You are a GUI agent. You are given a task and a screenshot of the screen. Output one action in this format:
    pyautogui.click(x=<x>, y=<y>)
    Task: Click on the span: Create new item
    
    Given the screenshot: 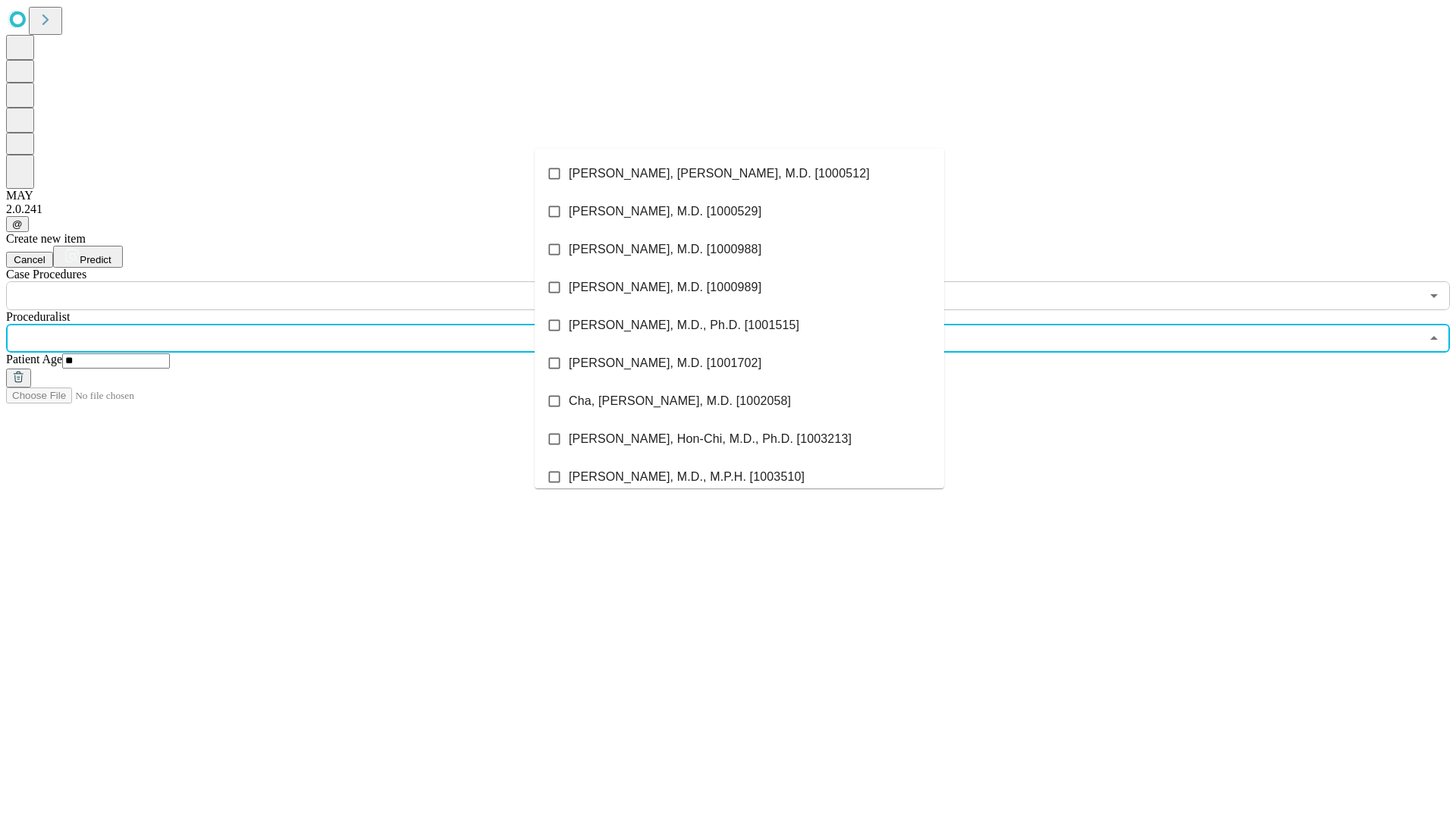 What is the action you would take?
    pyautogui.click(x=46, y=238)
    